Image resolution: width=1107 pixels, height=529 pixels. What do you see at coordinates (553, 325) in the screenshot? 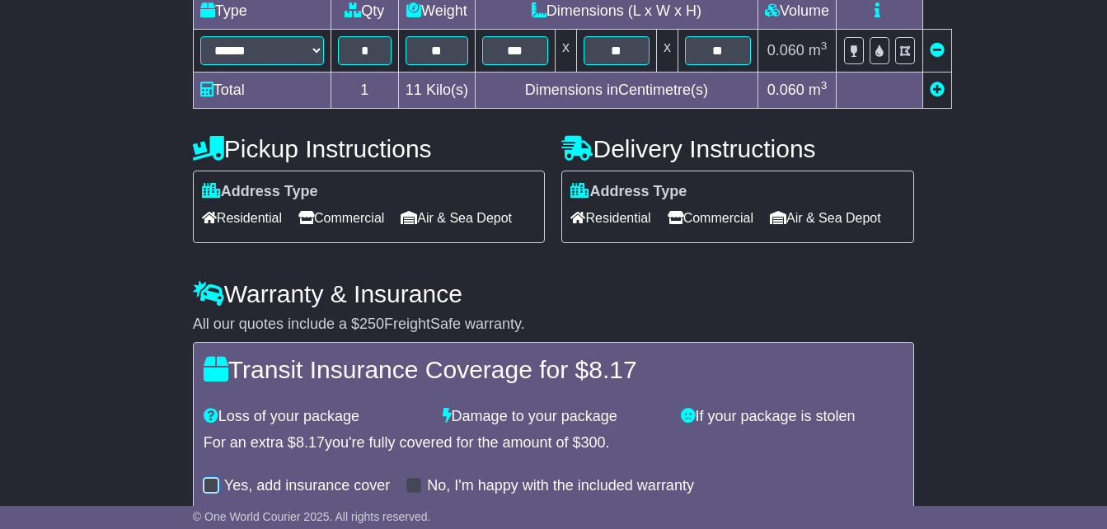
I see `div: All our quotes include a $ FreightSafe warranty.` at bounding box center [553, 325].